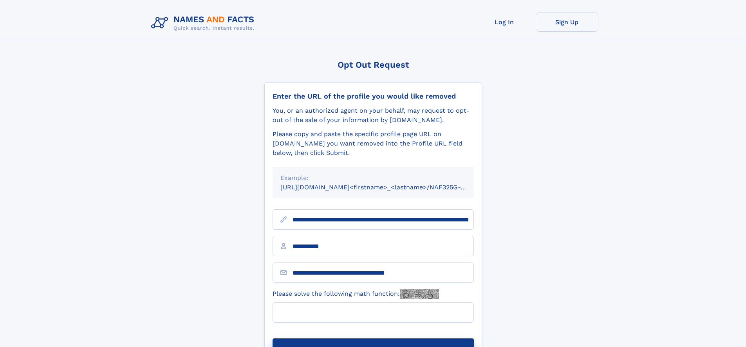 Image resolution: width=746 pixels, height=347 pixels. I want to click on div: You, or an authorized agent on your behalf, may request to opt-out of the sale of your informatio..., so click(373, 116).